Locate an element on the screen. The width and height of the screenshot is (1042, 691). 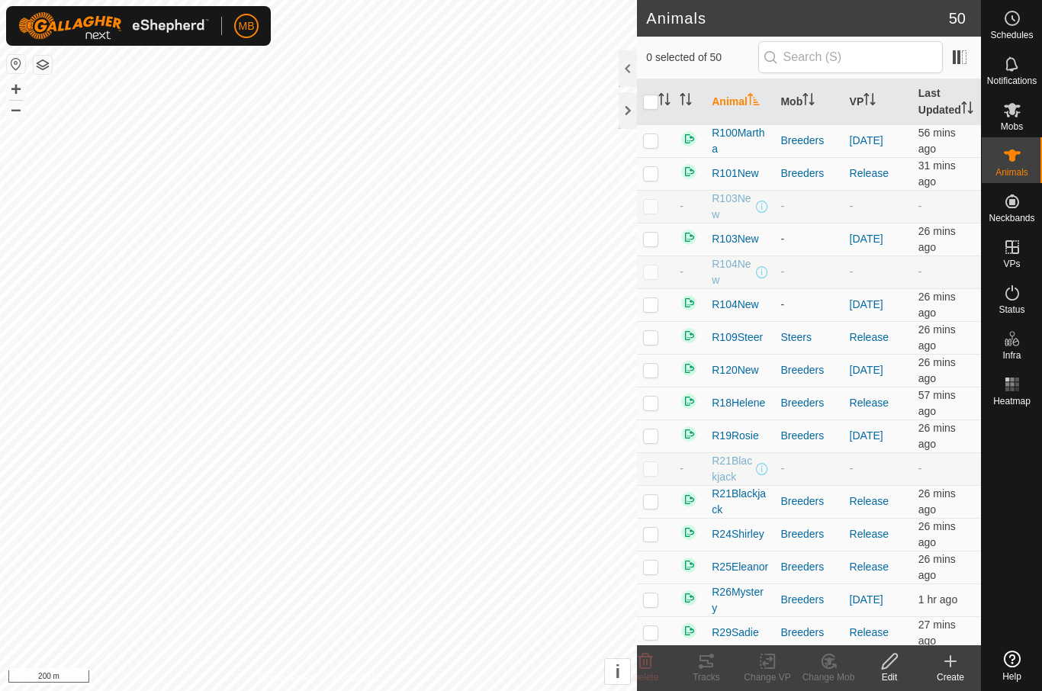
span: R109Steer is located at coordinates (737, 337).